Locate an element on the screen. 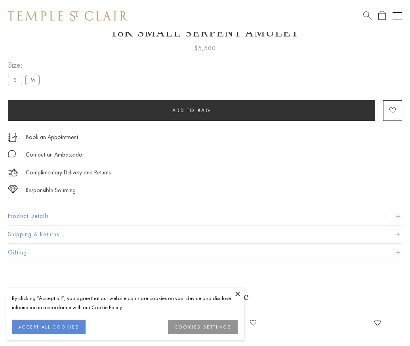  h1: 18K Small Serpent Amulet is located at coordinates (205, 32).